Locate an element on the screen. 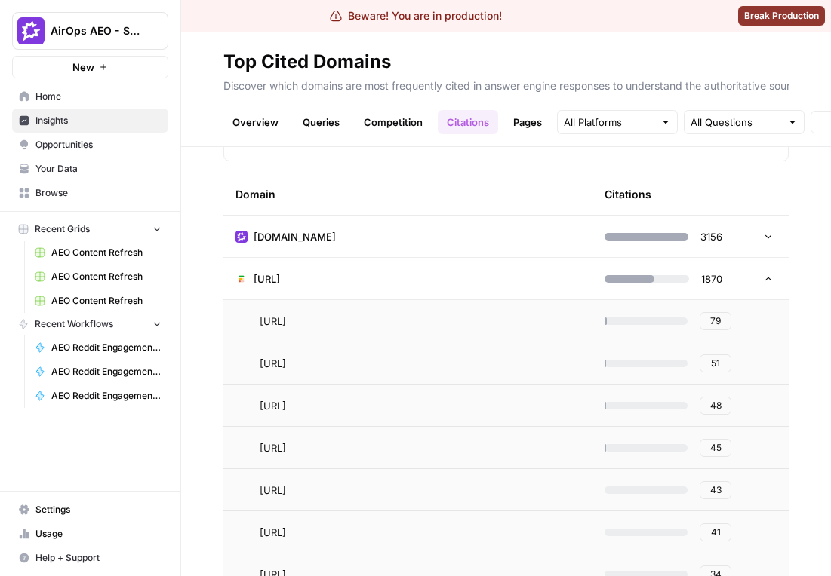 Image resolution: width=831 pixels, height=576 pixels. img: w6cjb6u2gvpdnjw72qw8i2q5f3eb is located at coordinates (241, 237).